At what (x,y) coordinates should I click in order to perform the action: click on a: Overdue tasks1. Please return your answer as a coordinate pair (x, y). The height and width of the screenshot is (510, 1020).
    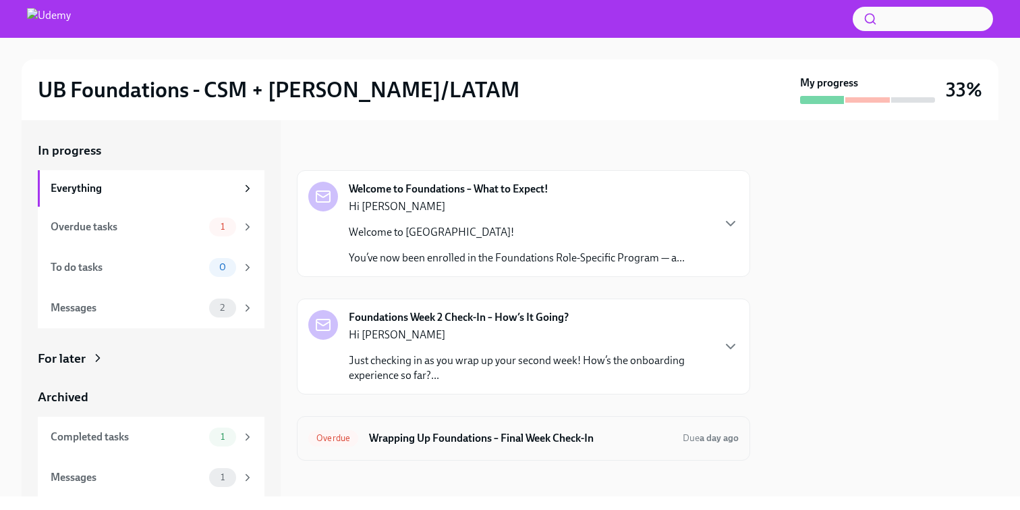
    Looking at the image, I should click on (151, 227).